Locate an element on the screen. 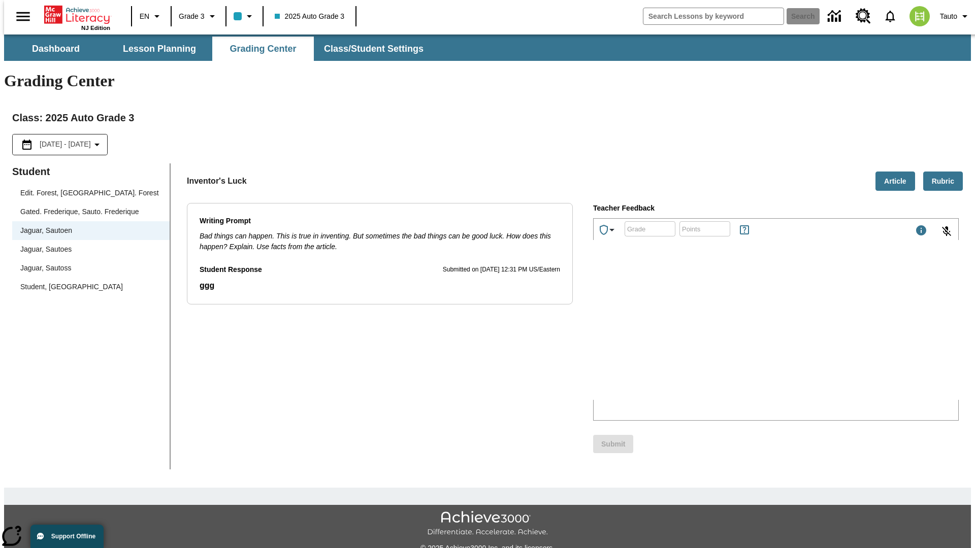  button: Support Offline is located at coordinates (67, 537).